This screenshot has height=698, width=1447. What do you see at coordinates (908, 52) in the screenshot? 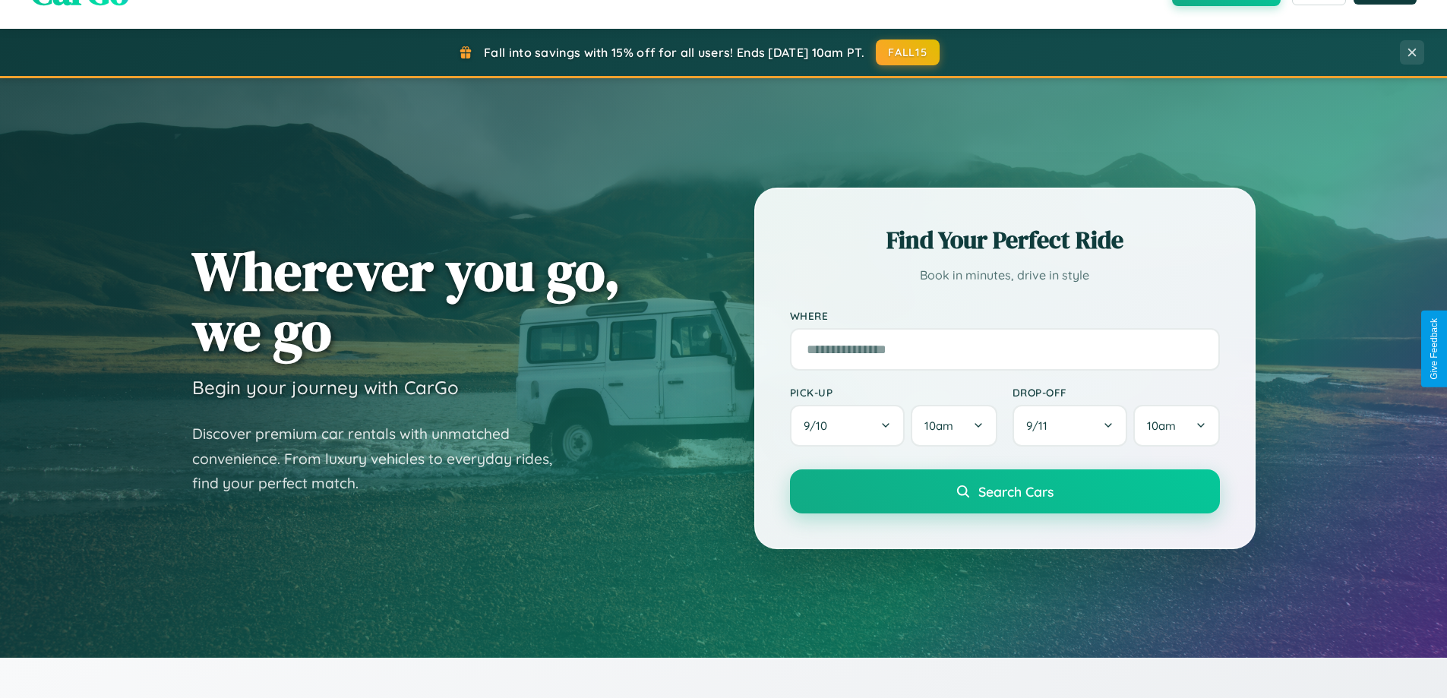
I see `button: FALL15` at bounding box center [908, 52].